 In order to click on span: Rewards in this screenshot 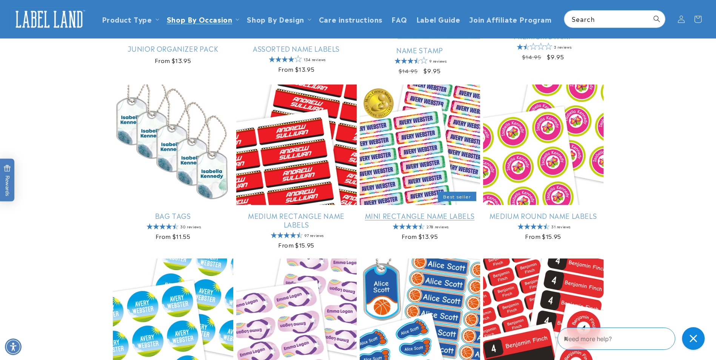, I will do `click(7, 180)`.